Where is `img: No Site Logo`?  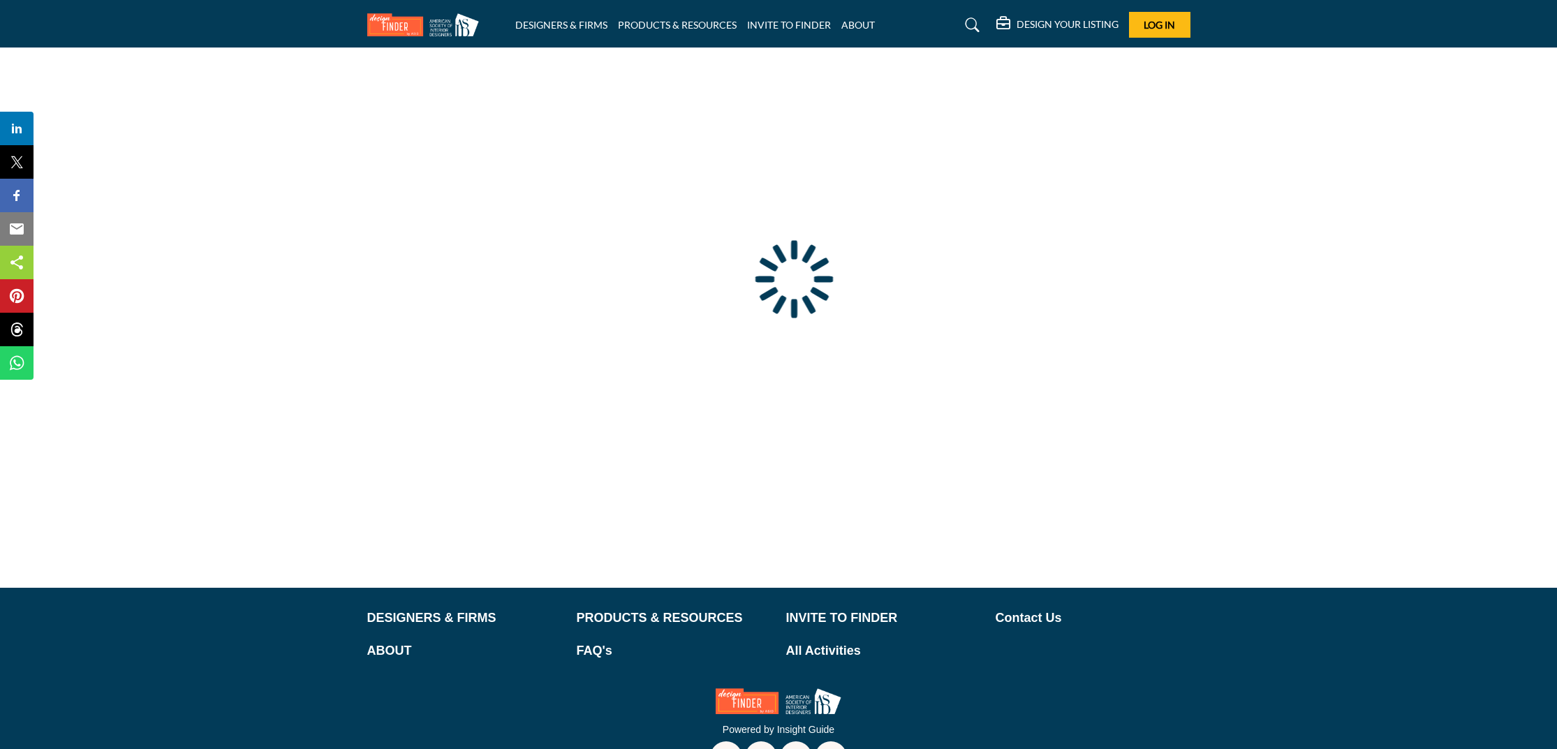 img: No Site Logo is located at coordinates (778, 701).